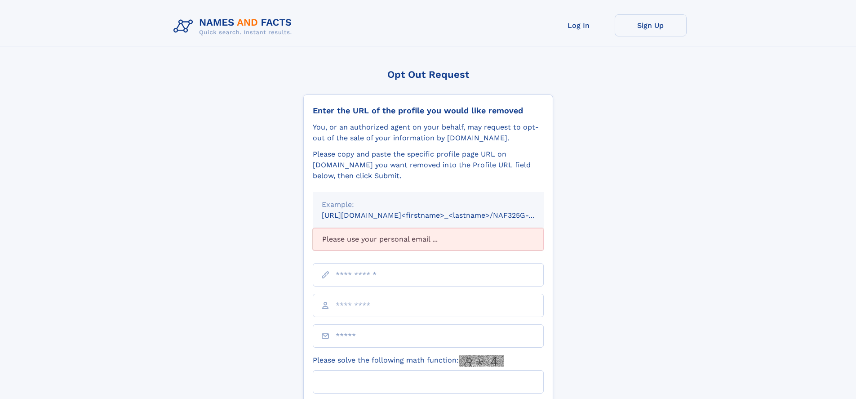 This screenshot has height=399, width=856. Describe the element at coordinates (428, 239) in the screenshot. I see `div: Please use your personal email ...` at that location.